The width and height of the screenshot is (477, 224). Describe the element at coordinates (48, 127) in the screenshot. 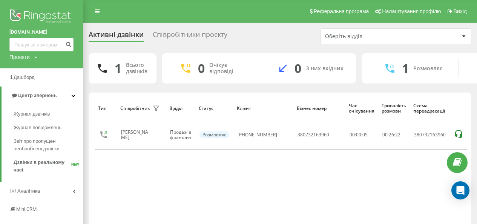

I see `a: Журнал повідомлень` at that location.